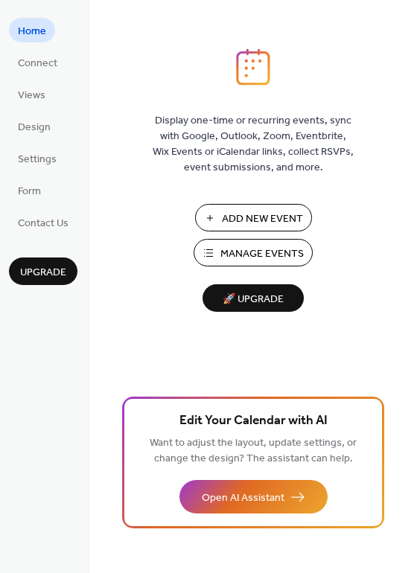  Describe the element at coordinates (43, 272) in the screenshot. I see `span: Upgrade` at that location.